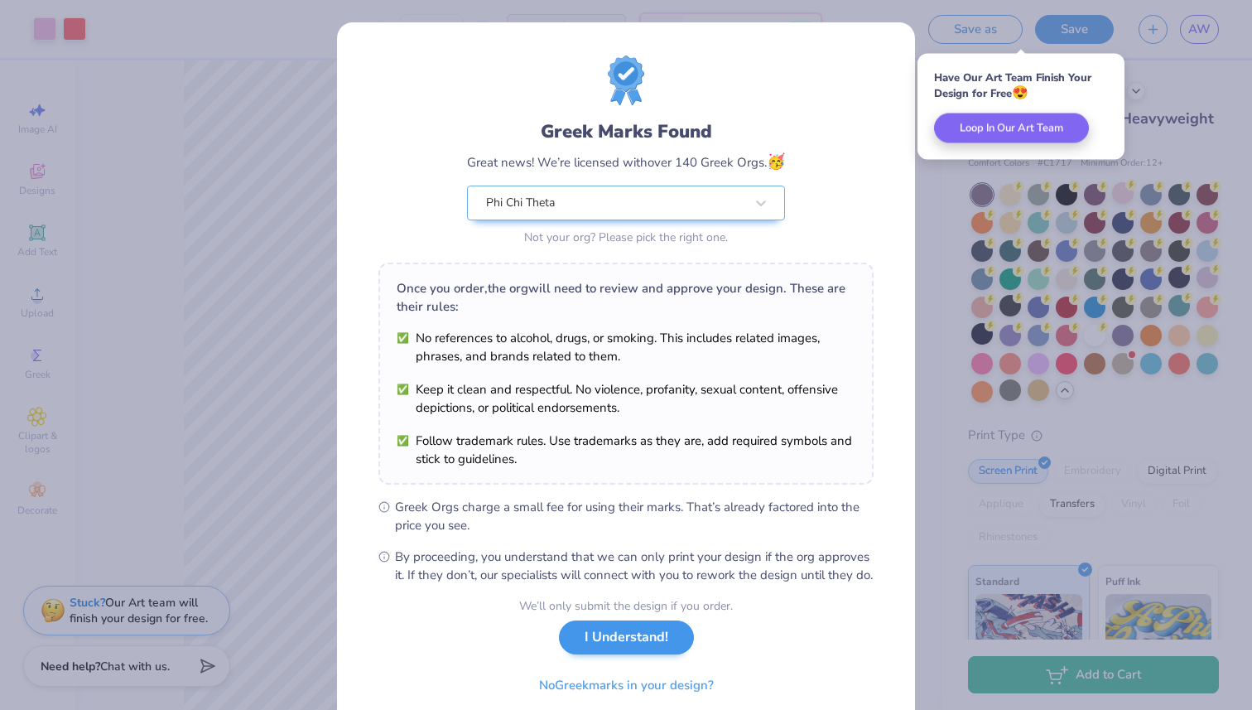 The width and height of the screenshot is (1252, 710). I want to click on span: By proceeding, you understand that we can only print your design if the org approves it. If they ..., so click(634, 565).